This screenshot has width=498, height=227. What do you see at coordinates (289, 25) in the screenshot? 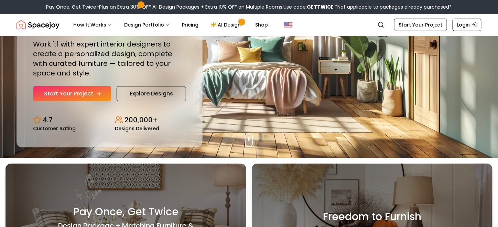
I see `img: United States` at bounding box center [289, 25].